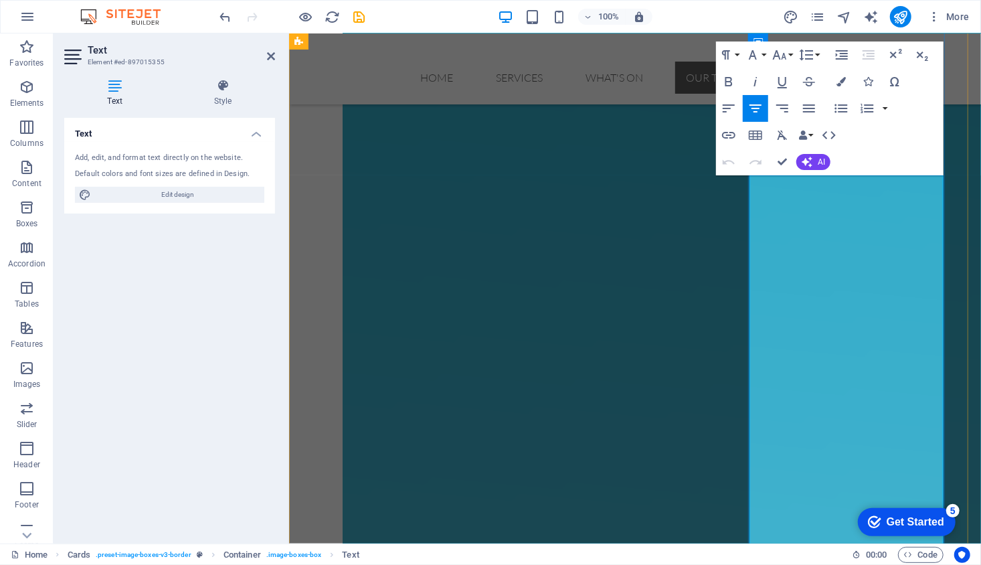 The image size is (981, 565). Describe the element at coordinates (728, 162) in the screenshot. I see `button: Undo (Ctrl+Z)` at that location.